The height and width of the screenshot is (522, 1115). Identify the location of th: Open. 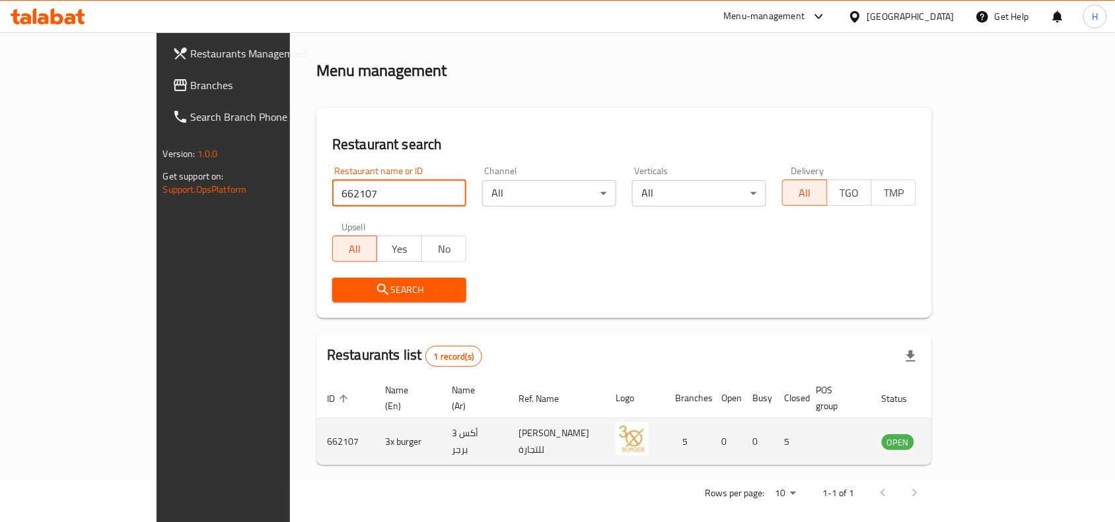
(726, 398).